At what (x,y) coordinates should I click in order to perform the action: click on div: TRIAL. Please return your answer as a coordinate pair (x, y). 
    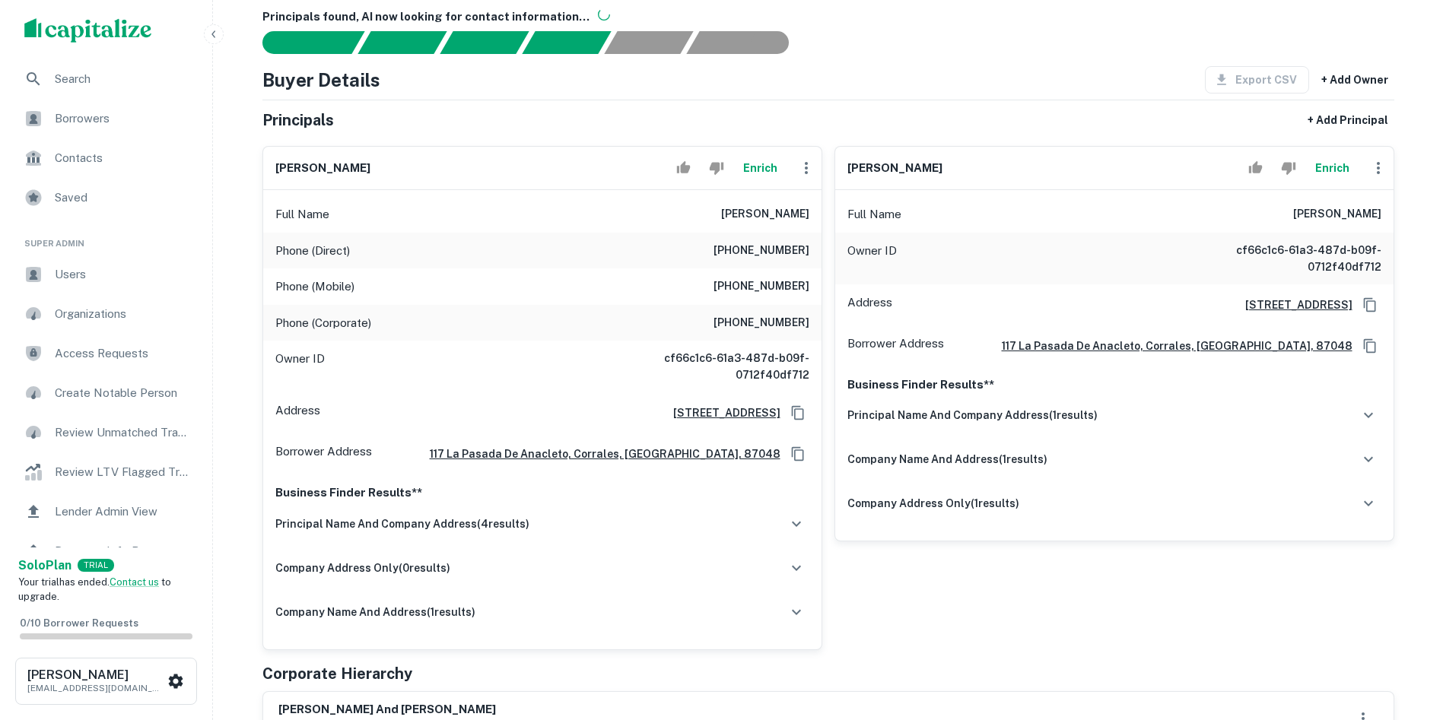
    Looking at the image, I should click on (96, 565).